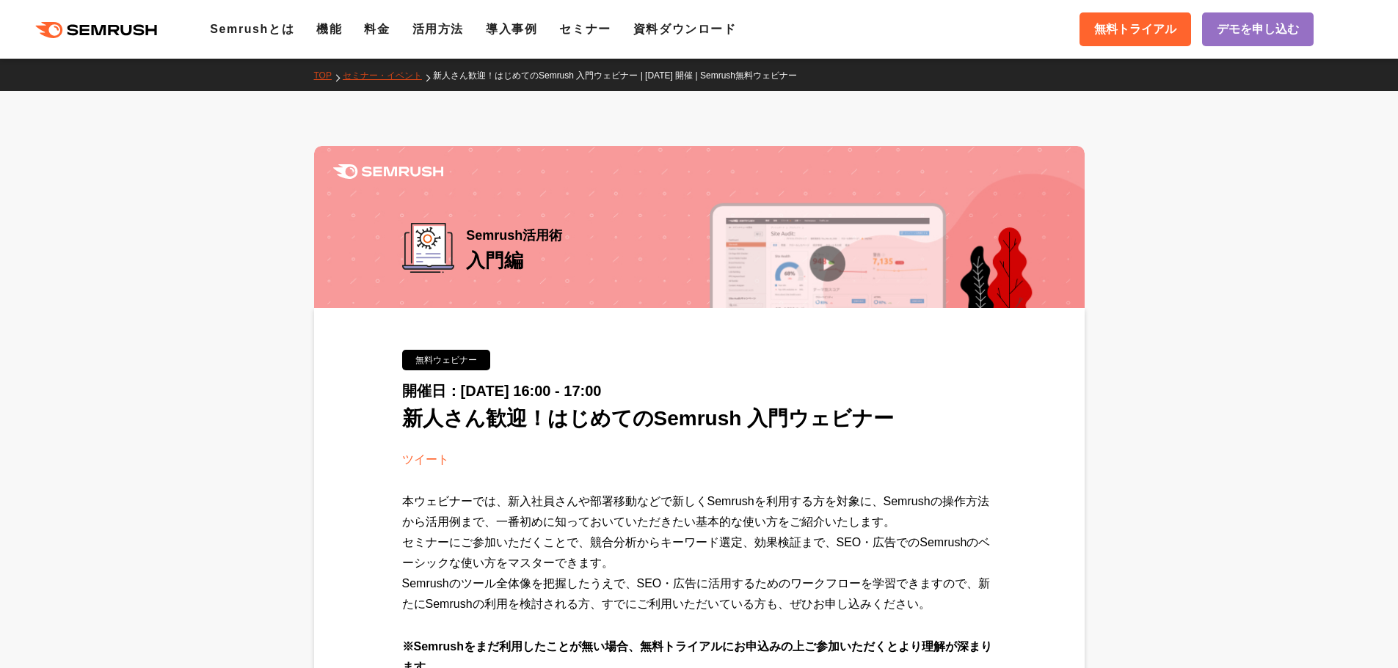 This screenshot has height=668, width=1398. What do you see at coordinates (426, 459) in the screenshot?
I see `a: ツイート` at bounding box center [426, 459].